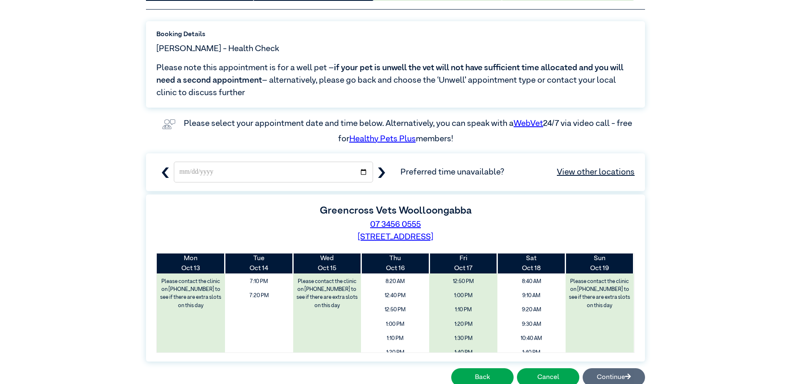  I want to click on span: 9:10 AM, so click(531, 296).